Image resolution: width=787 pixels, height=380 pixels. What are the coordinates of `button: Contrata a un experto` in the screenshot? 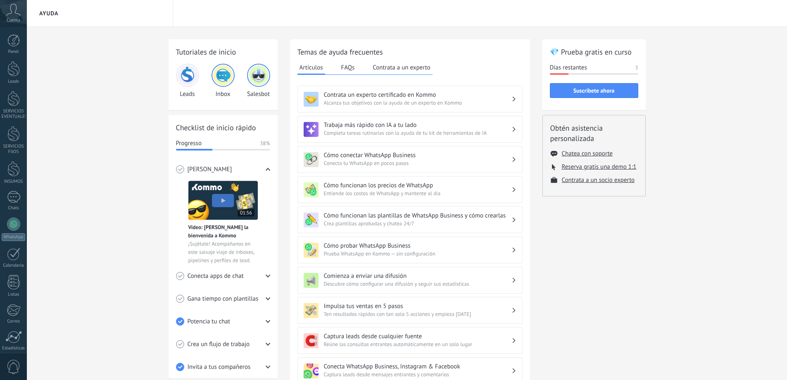 It's located at (401, 67).